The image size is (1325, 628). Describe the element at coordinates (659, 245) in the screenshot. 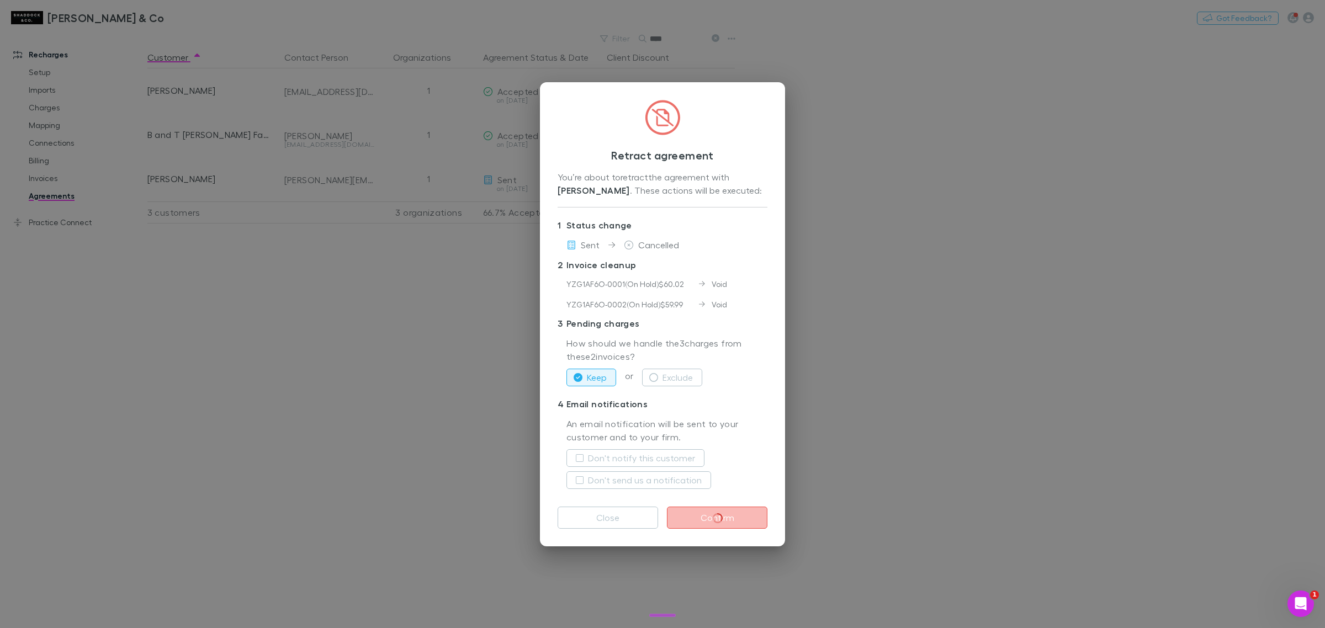

I see `span: Cancelled` at that location.